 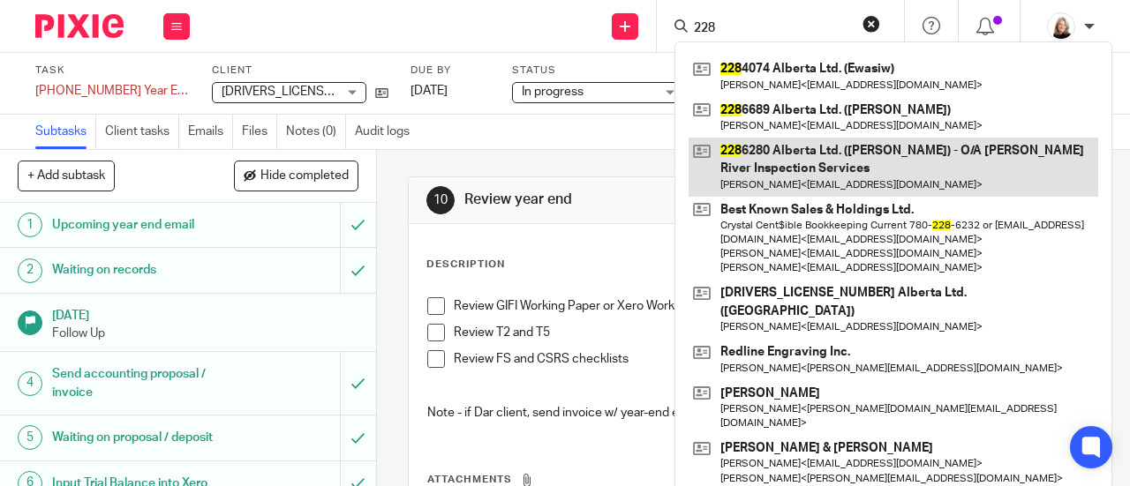 I want to click on div: 1, so click(x=30, y=225).